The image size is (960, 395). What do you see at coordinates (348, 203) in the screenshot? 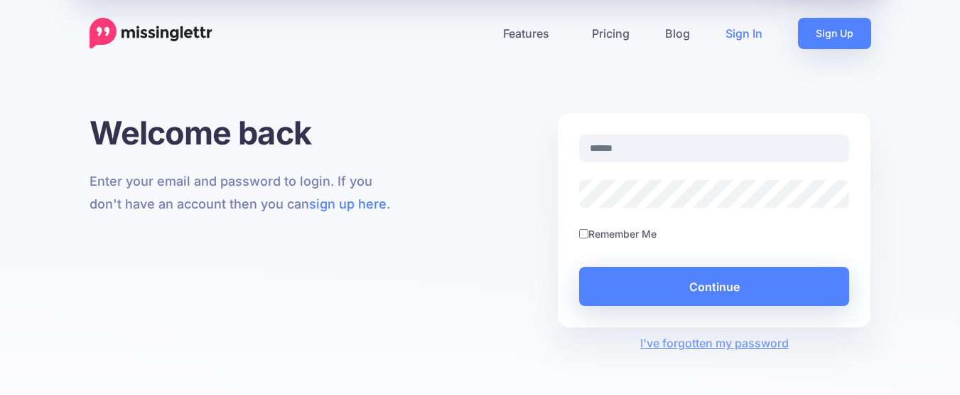
I see `a: sign up here` at bounding box center [348, 203].